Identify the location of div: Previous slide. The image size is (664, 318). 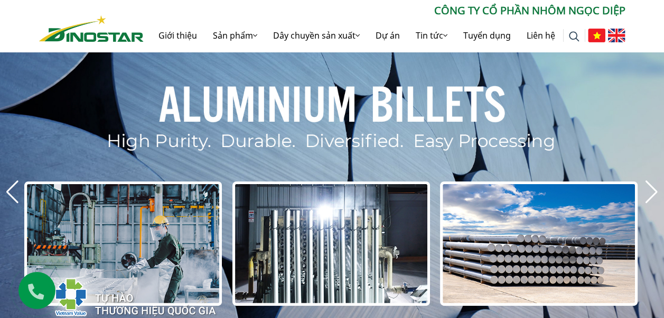
(12, 192).